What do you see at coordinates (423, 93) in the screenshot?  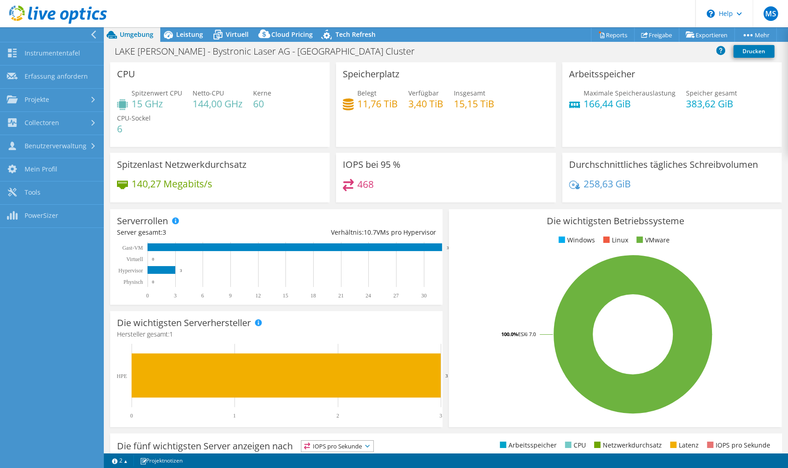 I see `span: Verfügbar` at bounding box center [423, 93].